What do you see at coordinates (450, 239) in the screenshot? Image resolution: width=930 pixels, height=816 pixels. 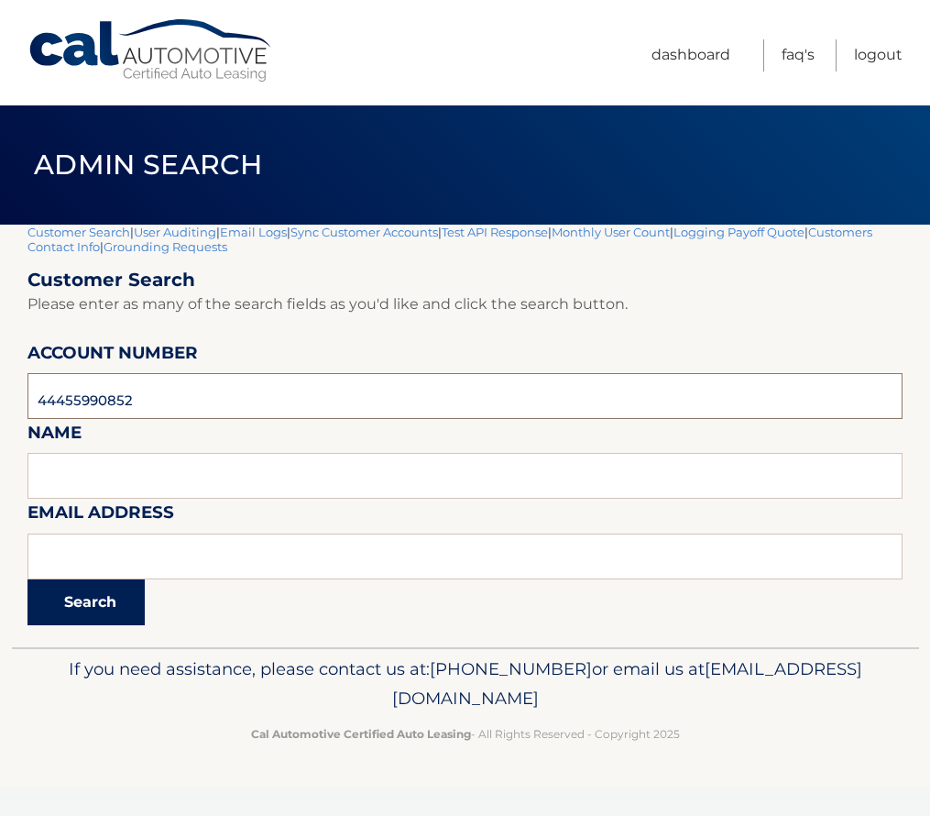 I see `a: Customers Contact Info` at bounding box center [450, 239].